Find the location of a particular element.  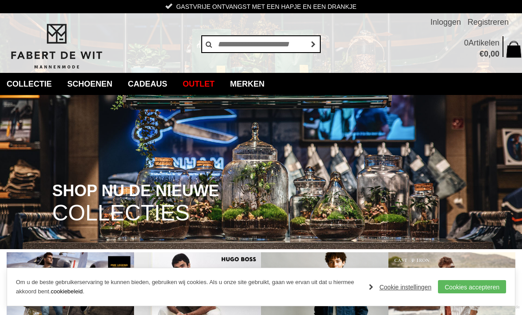

a: Cookie instellingen is located at coordinates (400, 288).